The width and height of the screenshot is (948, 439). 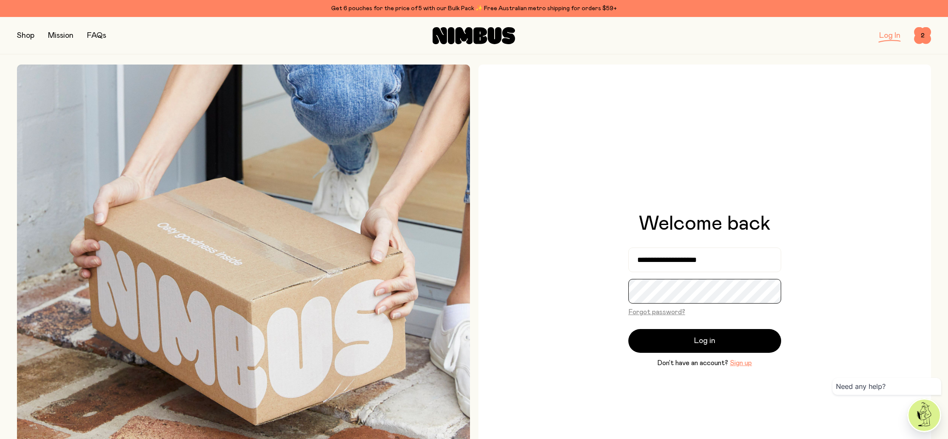 What do you see at coordinates (922, 36) in the screenshot?
I see `span: 2` at bounding box center [922, 36].